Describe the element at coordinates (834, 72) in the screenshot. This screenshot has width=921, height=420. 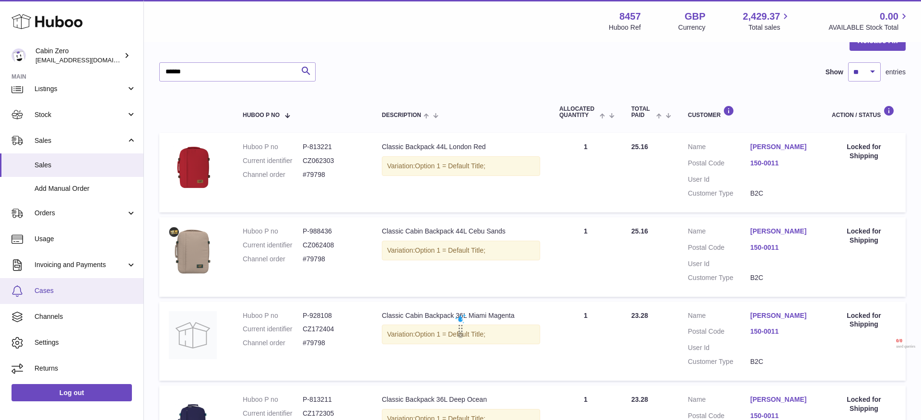
I see `label: Show` at that location.